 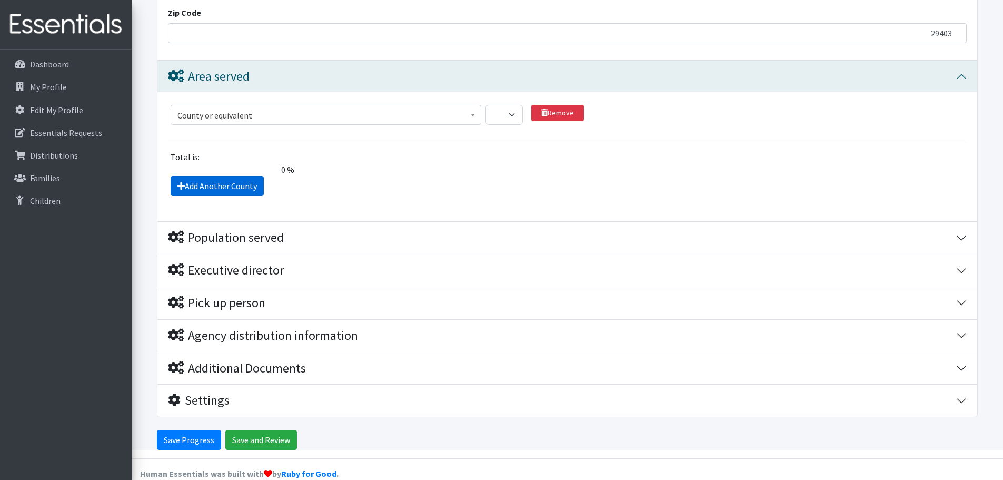 I want to click on input: Save Progress, so click(x=189, y=440).